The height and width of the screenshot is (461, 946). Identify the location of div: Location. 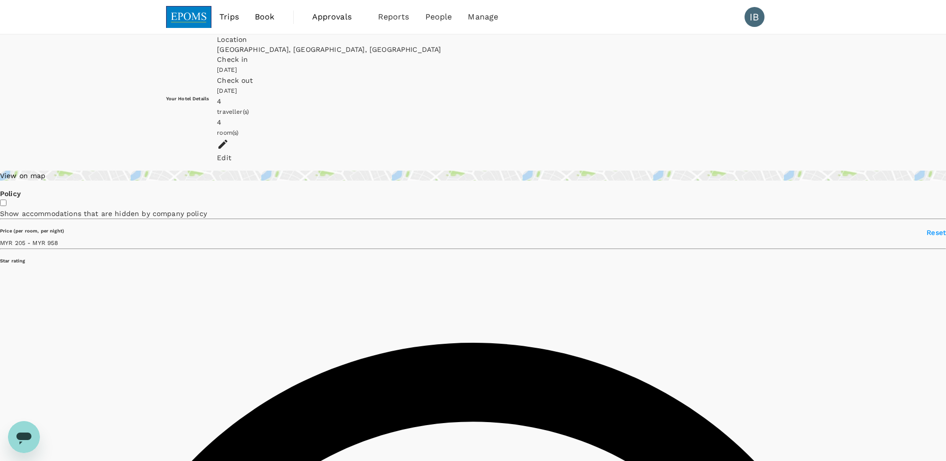
(498, 39).